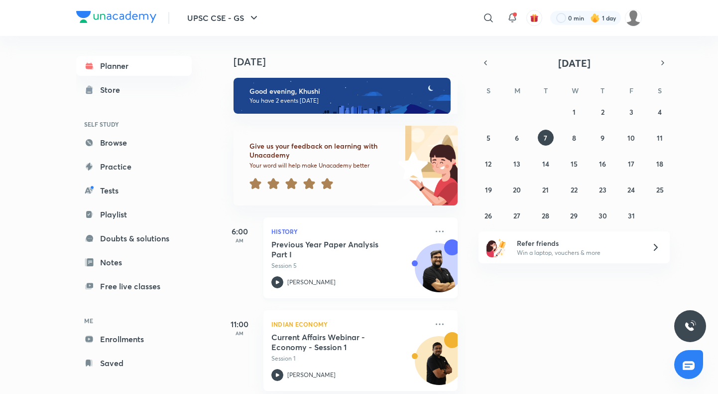 The width and height of the screenshot is (718, 394). What do you see at coordinates (517, 189) in the screenshot?
I see `button: October 20, 2025` at bounding box center [517, 189].